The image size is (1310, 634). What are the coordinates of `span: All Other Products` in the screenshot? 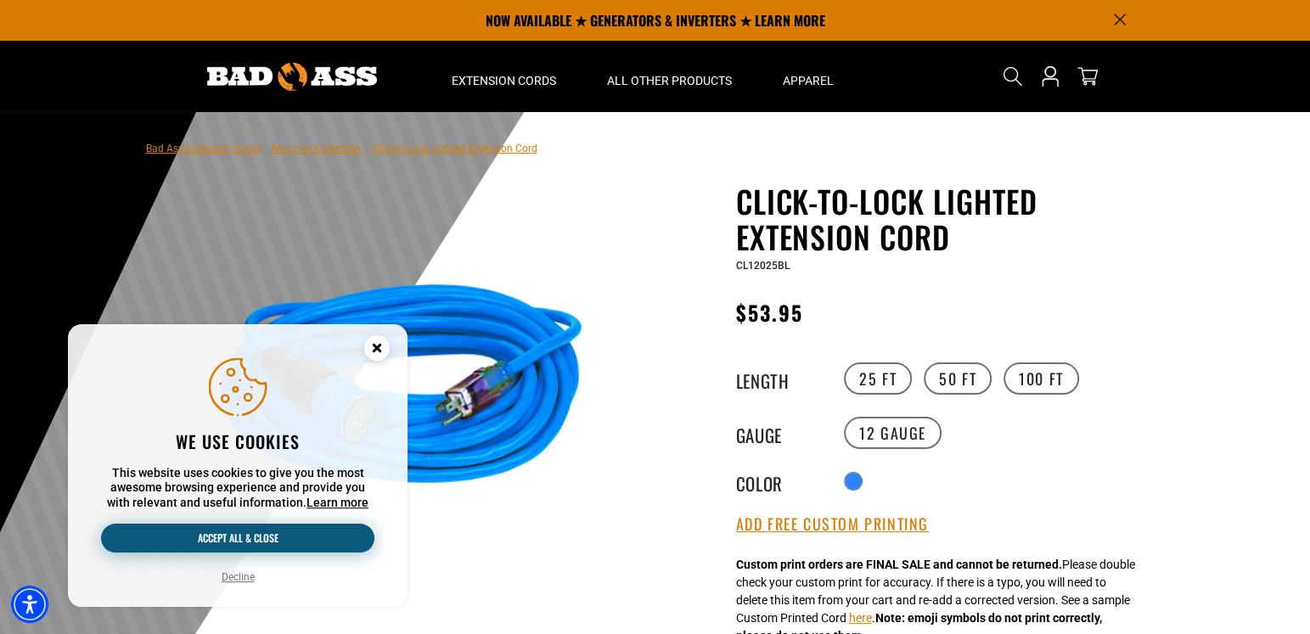 It's located at (669, 81).